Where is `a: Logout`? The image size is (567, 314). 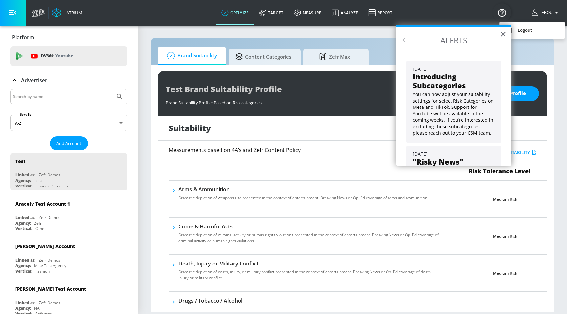
a: Logout is located at coordinates (532, 31).